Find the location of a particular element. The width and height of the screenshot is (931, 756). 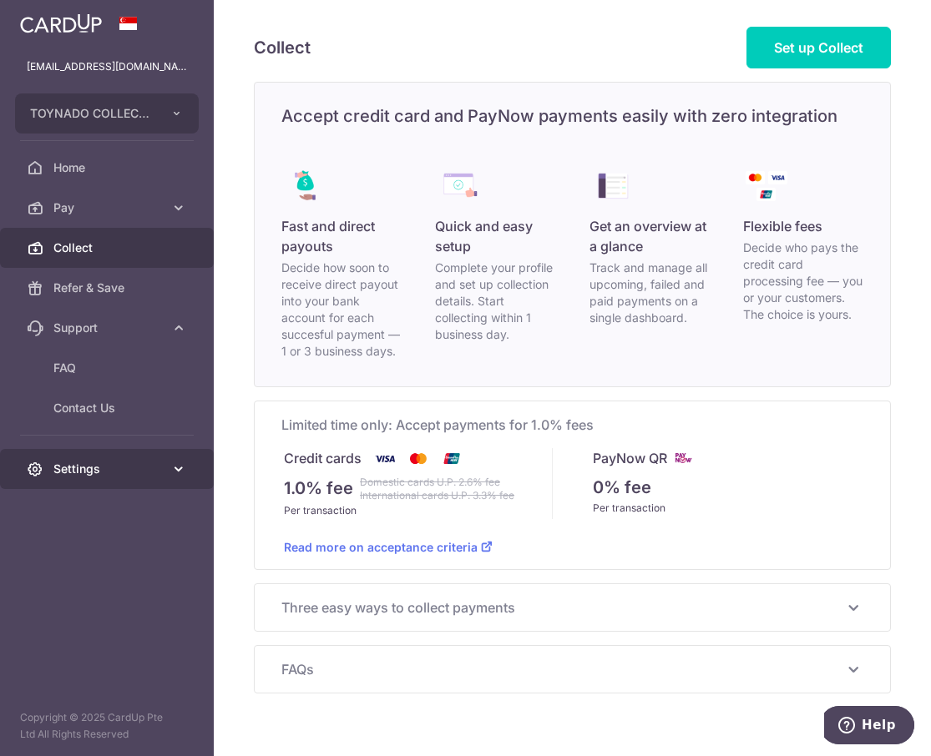

span: Collect is located at coordinates (108, 248).